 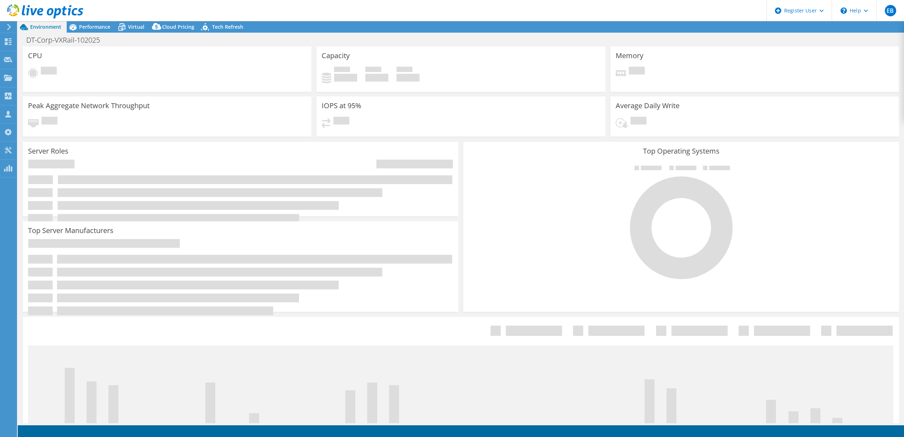 What do you see at coordinates (228, 27) in the screenshot?
I see `span: Tech Refresh` at bounding box center [228, 27].